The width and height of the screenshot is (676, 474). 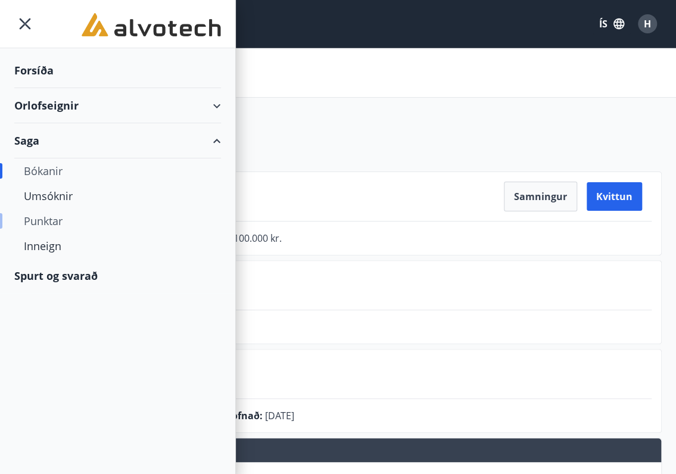 I want to click on div: Orlofseignir, so click(x=117, y=105).